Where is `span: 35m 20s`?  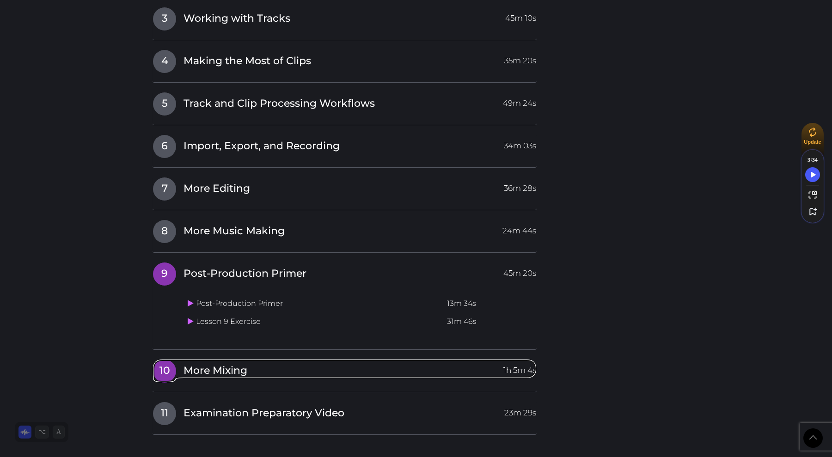
span: 35m 20s is located at coordinates (520, 58).